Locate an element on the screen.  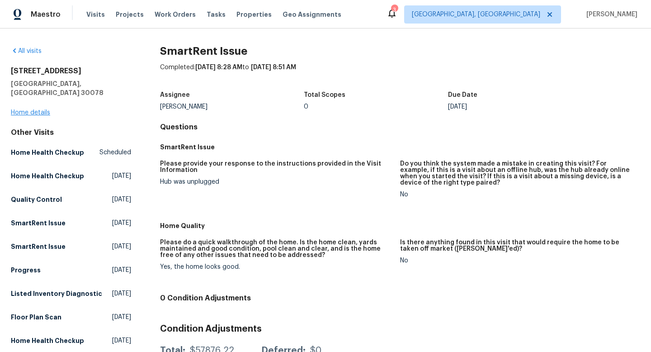
span: Scheduled is located at coordinates (115, 152).